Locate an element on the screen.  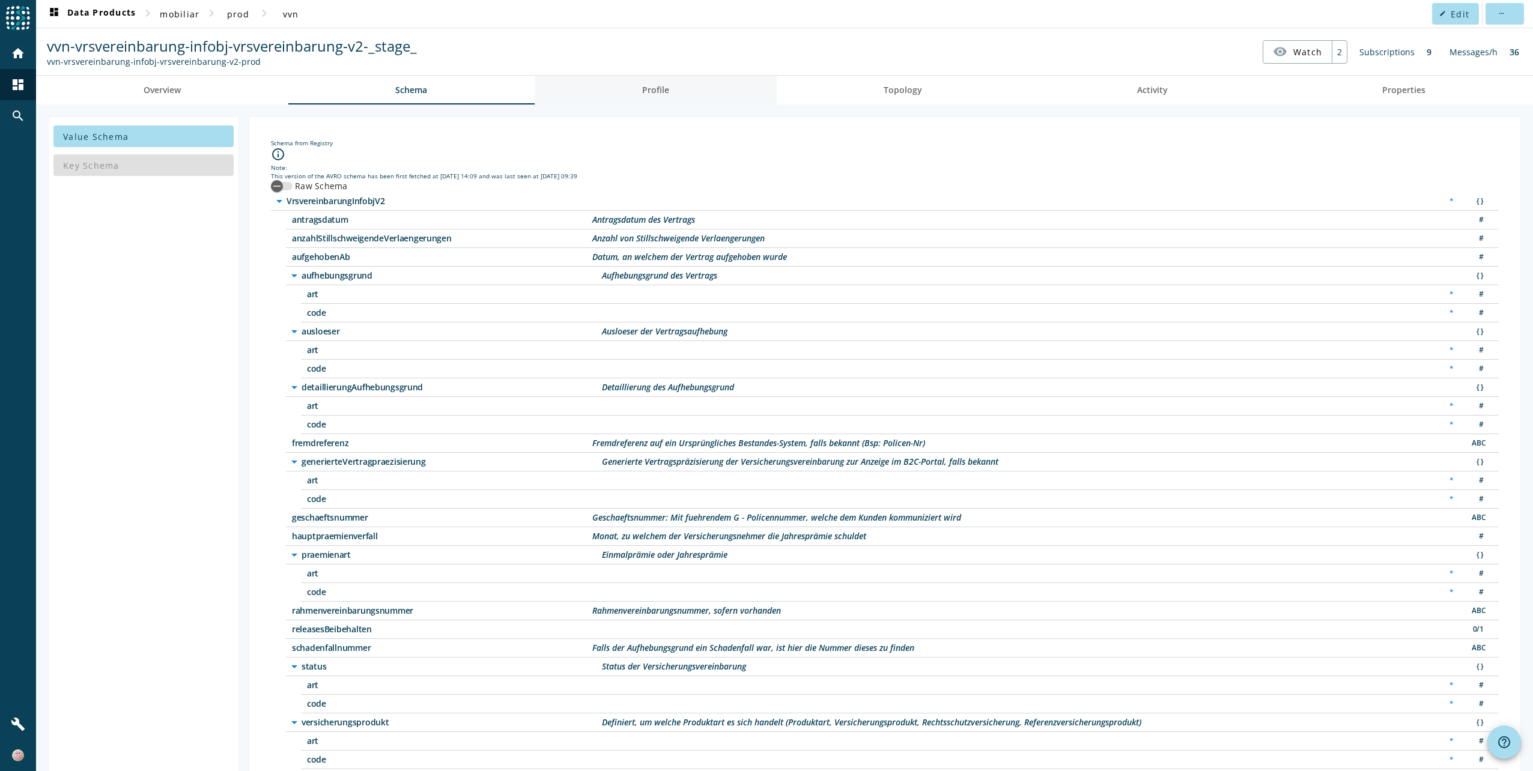
button: mobiliar is located at coordinates (180, 14).